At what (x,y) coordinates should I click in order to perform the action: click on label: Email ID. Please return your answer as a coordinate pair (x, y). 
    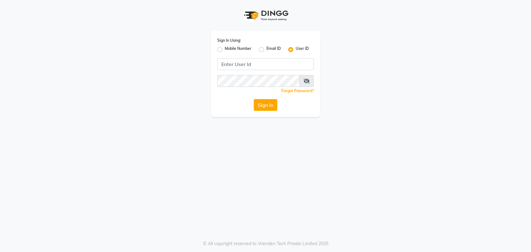
    Looking at the image, I should click on (274, 50).